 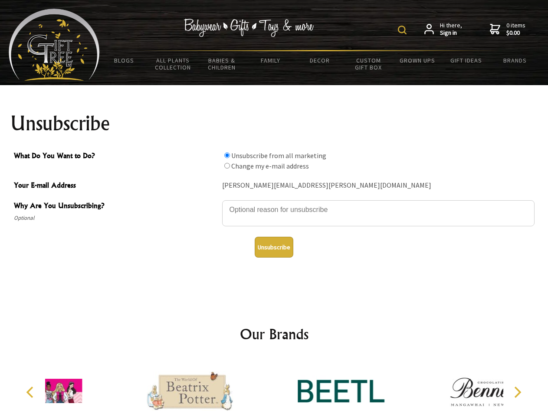 What do you see at coordinates (116, 206) in the screenshot?
I see `span: Why Are You Unsubscribing?` at bounding box center [116, 206].